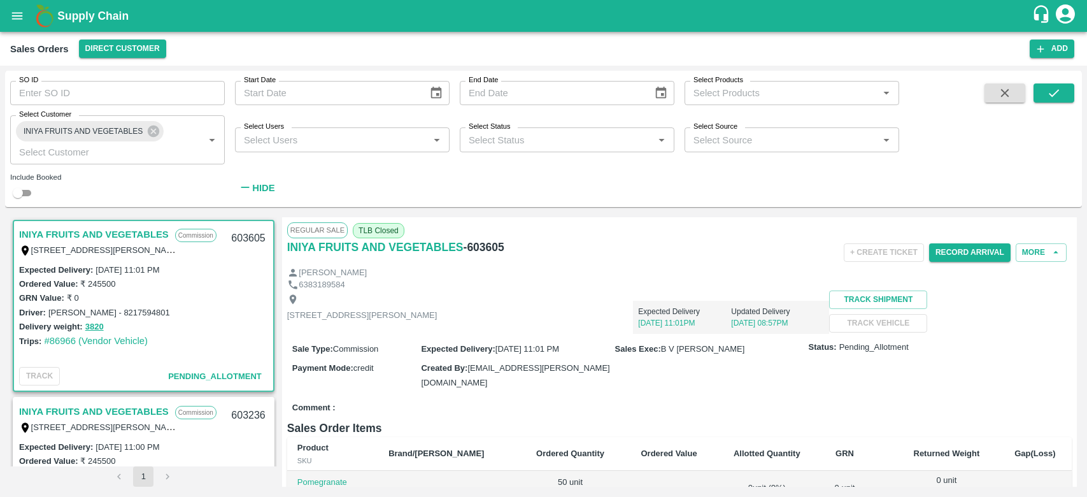  I want to click on img: logo, so click(45, 16).